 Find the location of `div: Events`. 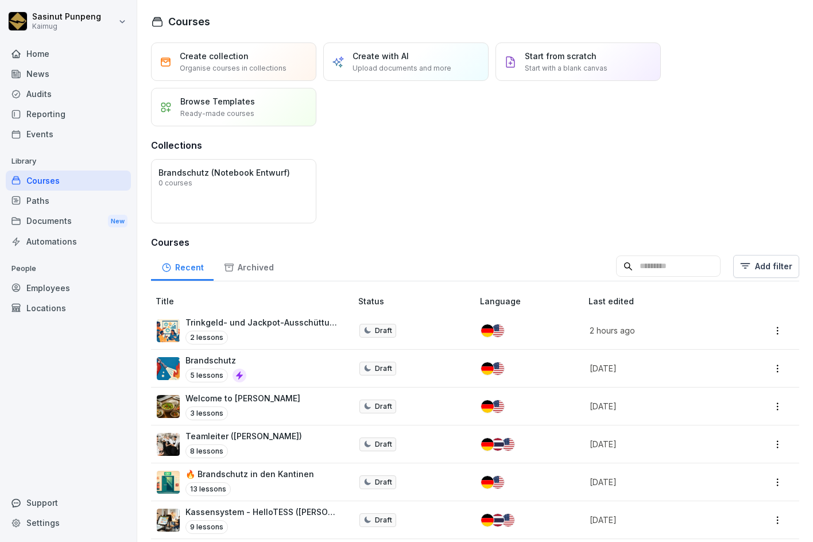

div: Events is located at coordinates (68, 134).